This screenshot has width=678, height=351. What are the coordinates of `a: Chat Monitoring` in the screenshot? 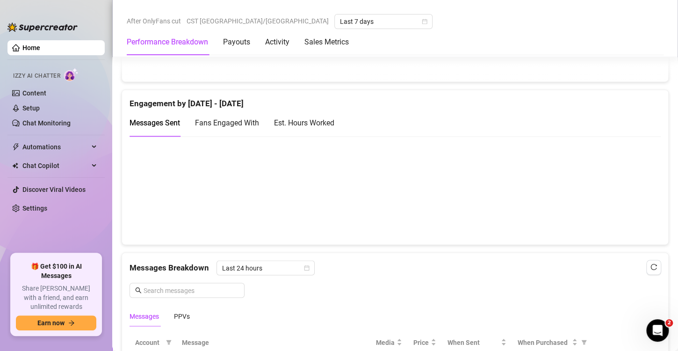 It's located at (46, 123).